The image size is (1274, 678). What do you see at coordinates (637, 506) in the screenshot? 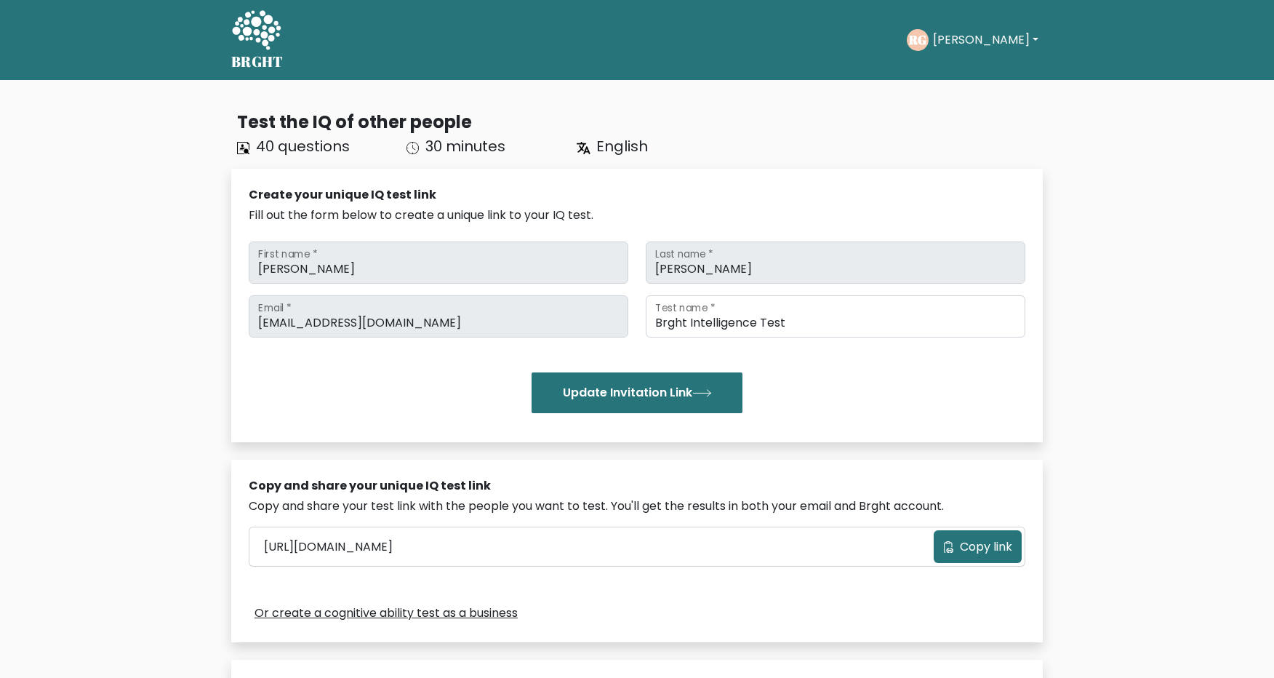
I see `div: Copy and share your test link with the people you want to test. You'll get the results in both yo...` at bounding box center [637, 506].